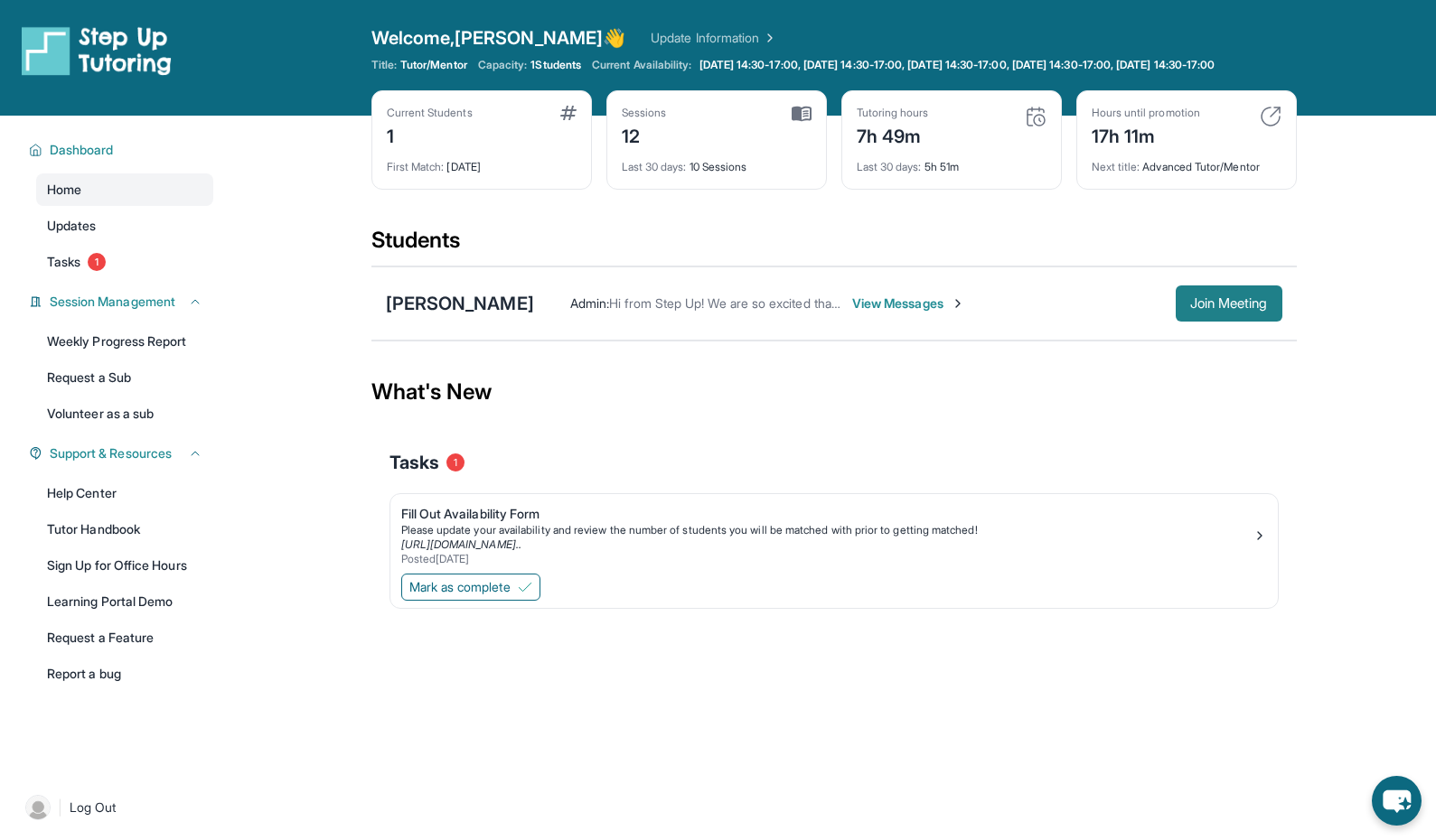 This screenshot has width=1436, height=840. I want to click on a: Help Center, so click(124, 494).